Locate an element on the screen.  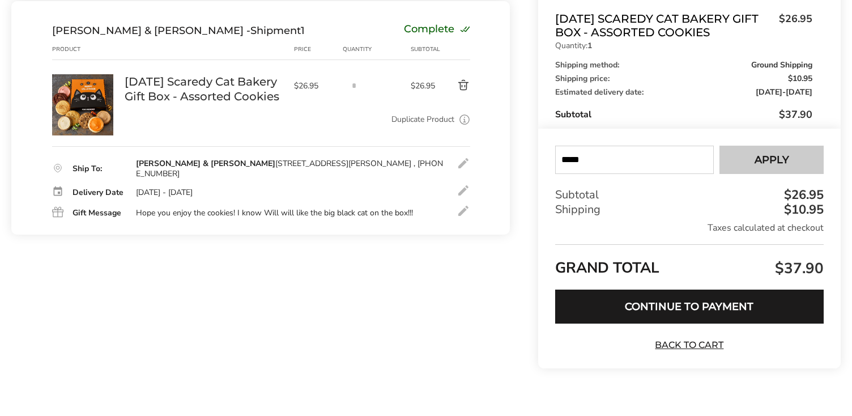
a: Duplicate Product is located at coordinates (423, 120).